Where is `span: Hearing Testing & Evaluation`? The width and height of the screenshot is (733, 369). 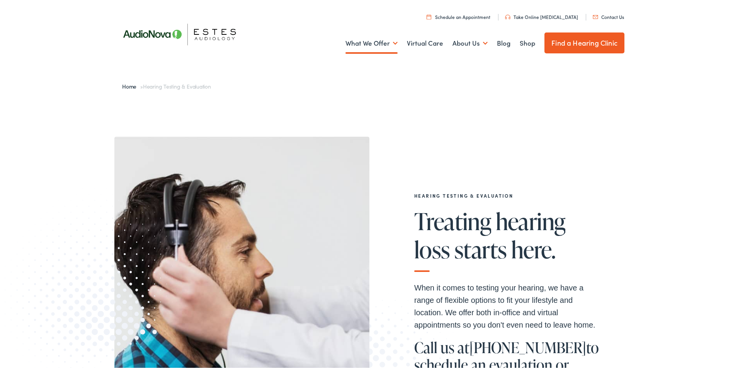
span: Hearing Testing & Evaluation is located at coordinates (177, 85).